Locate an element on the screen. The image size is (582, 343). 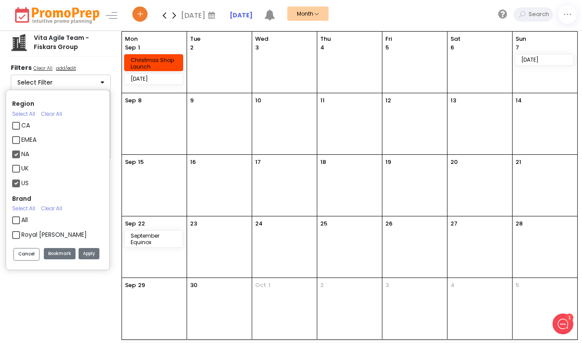
span: Fri is located at coordinates (414, 39).